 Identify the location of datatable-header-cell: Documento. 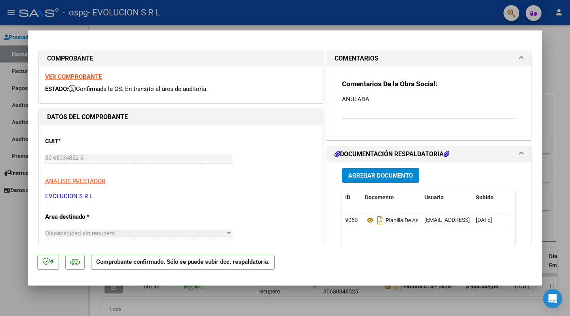
(391, 197).